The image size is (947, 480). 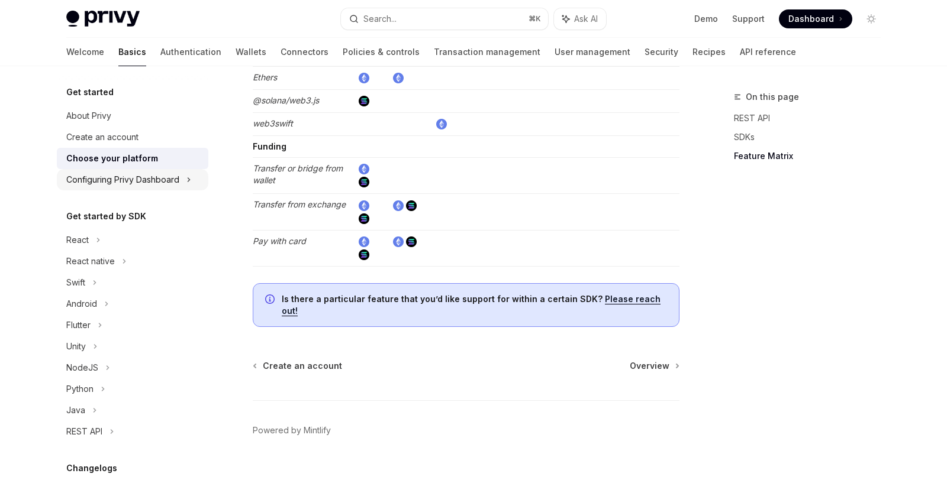 I want to click on button: Ask AI, so click(x=580, y=19).